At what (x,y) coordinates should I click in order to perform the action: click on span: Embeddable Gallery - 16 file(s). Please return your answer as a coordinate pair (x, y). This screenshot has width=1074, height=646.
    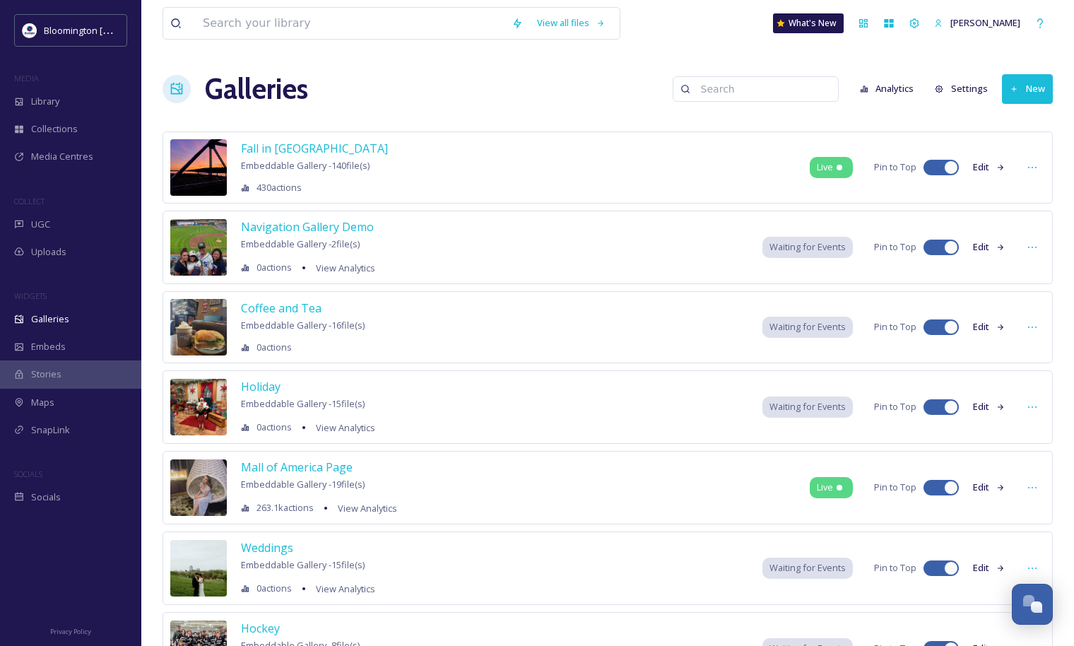
    Looking at the image, I should click on (302, 325).